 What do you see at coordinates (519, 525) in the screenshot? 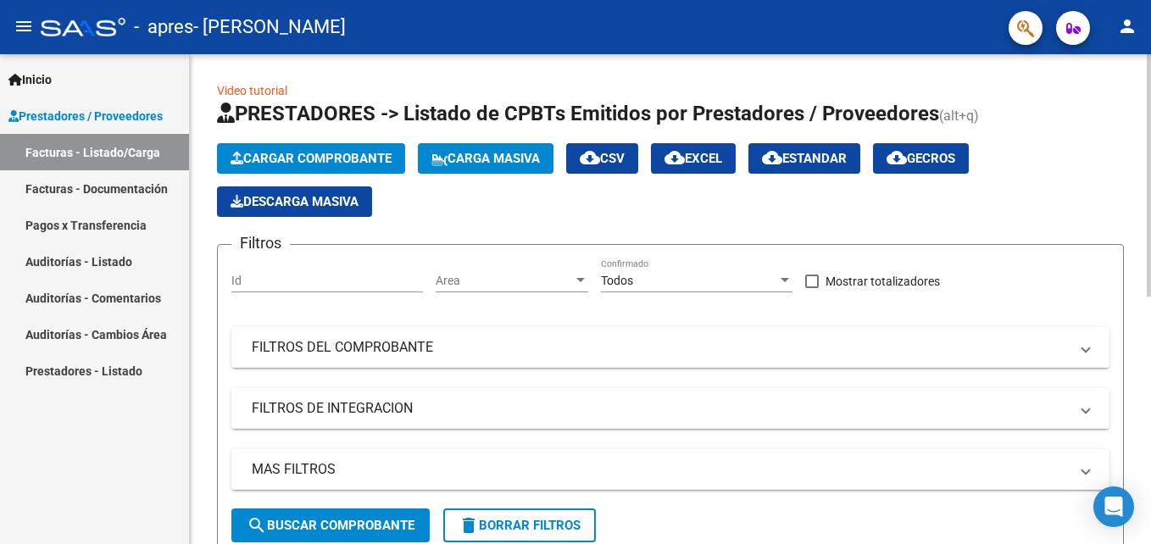
I see `span: Borrar Filtros` at bounding box center [519, 525].